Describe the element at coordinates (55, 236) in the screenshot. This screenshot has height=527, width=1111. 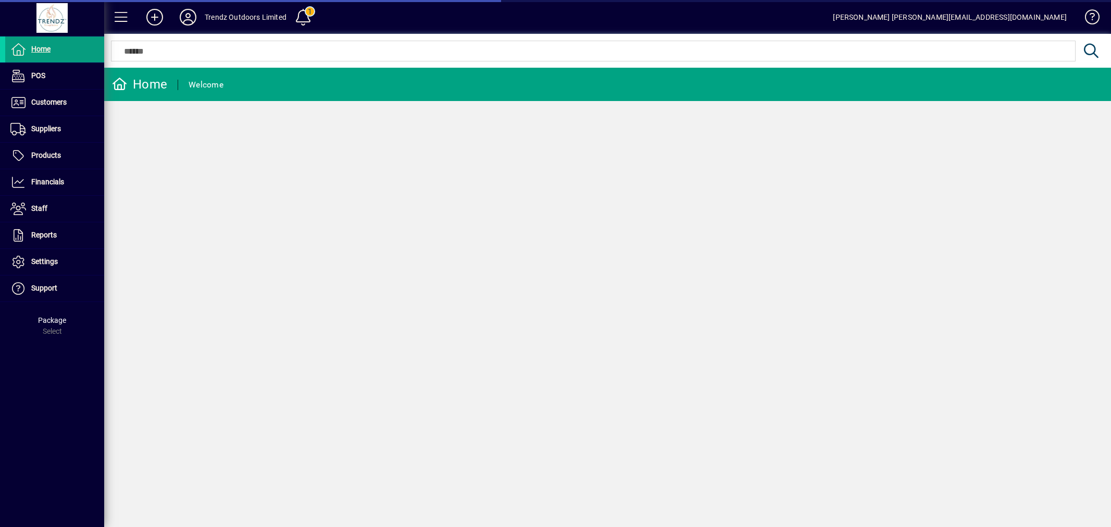
I see `a: Reports` at that location.